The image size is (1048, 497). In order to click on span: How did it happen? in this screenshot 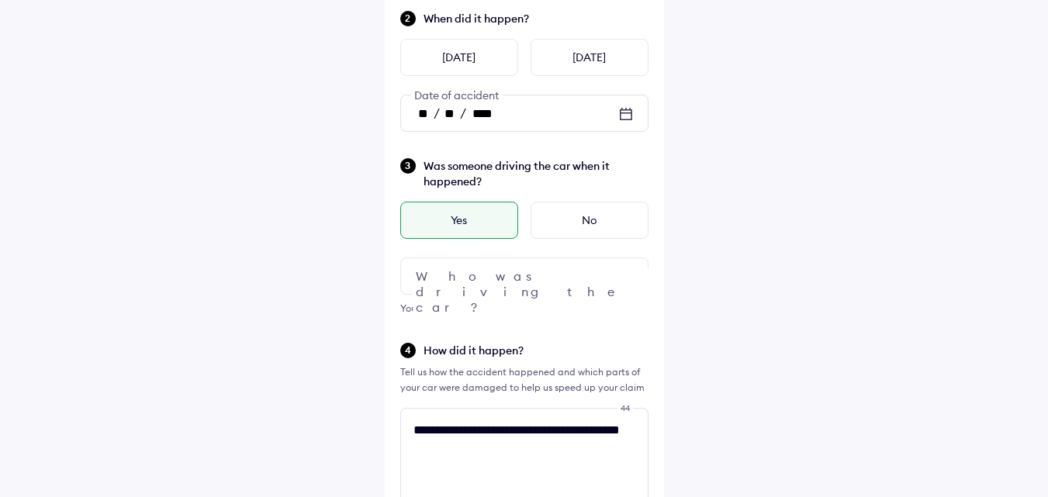, I will do `click(536, 351)`.